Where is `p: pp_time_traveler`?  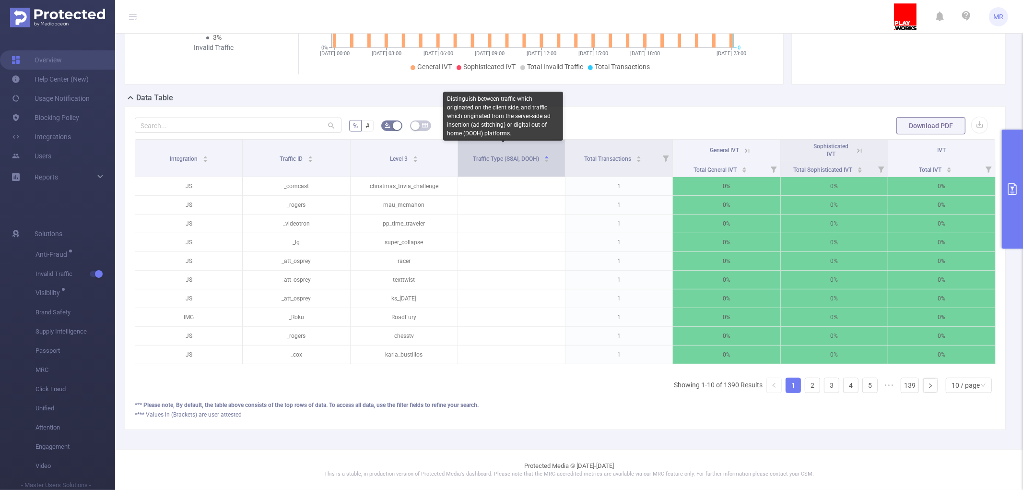 p: pp_time_traveler is located at coordinates (404, 223).